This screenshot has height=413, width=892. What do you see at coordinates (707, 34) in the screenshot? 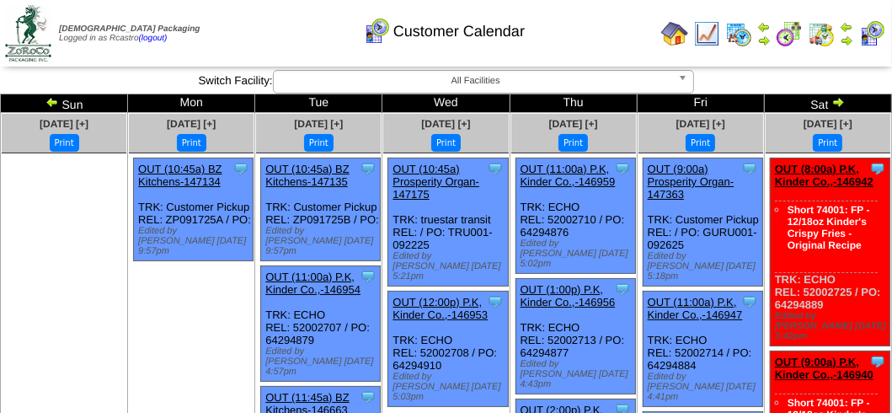
I see `img: line_graph.gif` at bounding box center [707, 34].